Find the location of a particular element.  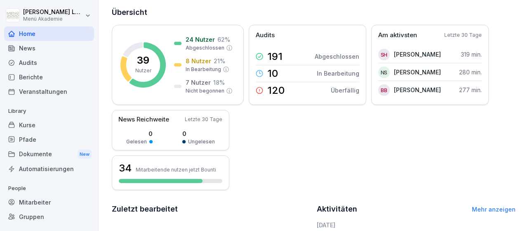

p: 62 % is located at coordinates (224, 39).